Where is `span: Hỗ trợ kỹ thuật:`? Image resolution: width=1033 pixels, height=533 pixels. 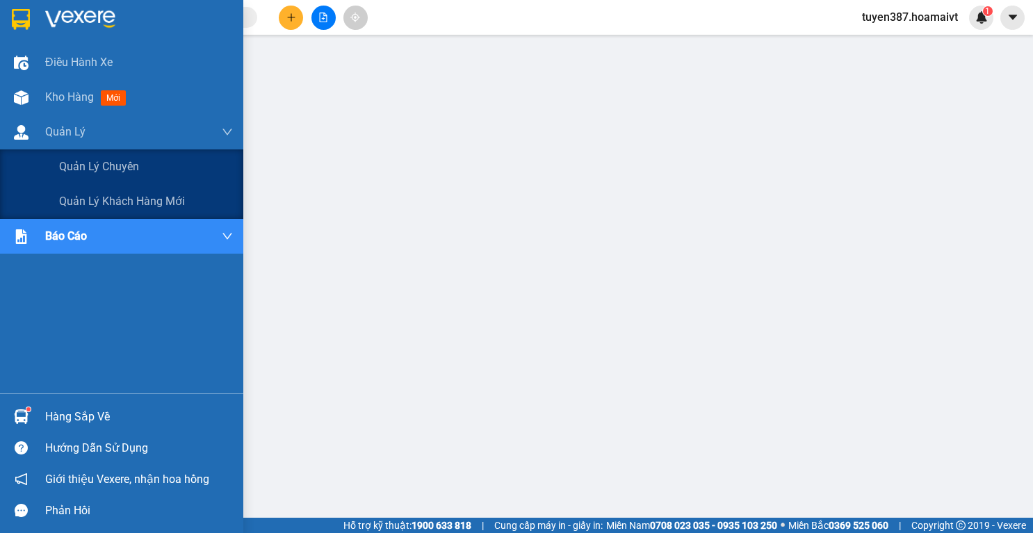
span: Hỗ trợ kỹ thuật: is located at coordinates (407, 525).